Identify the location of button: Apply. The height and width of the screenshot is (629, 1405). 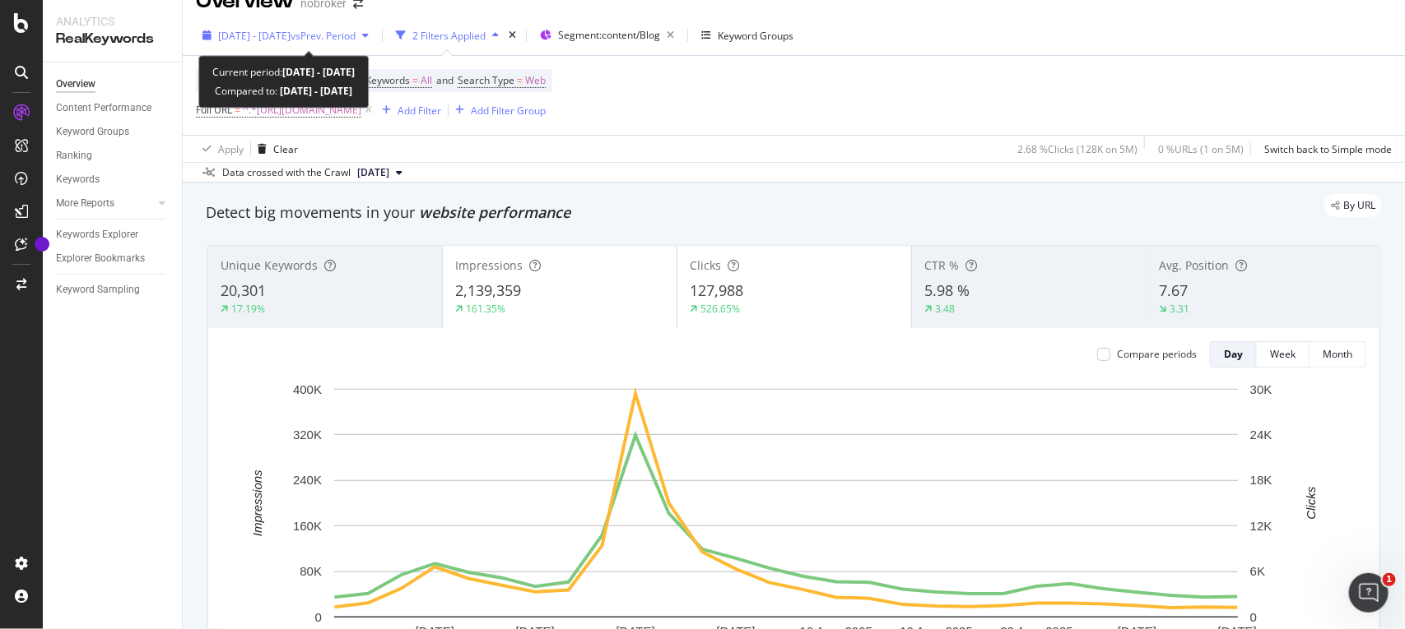
(220, 149).